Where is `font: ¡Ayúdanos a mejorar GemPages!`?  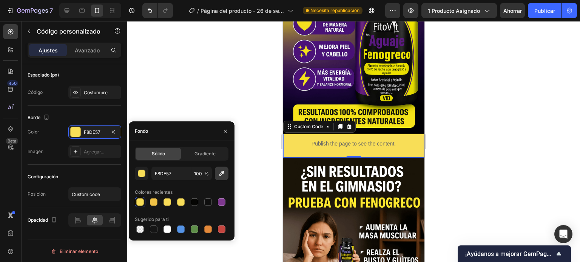
font: ¡Ayúdanos a mejorar GemPages! is located at coordinates (510, 254).